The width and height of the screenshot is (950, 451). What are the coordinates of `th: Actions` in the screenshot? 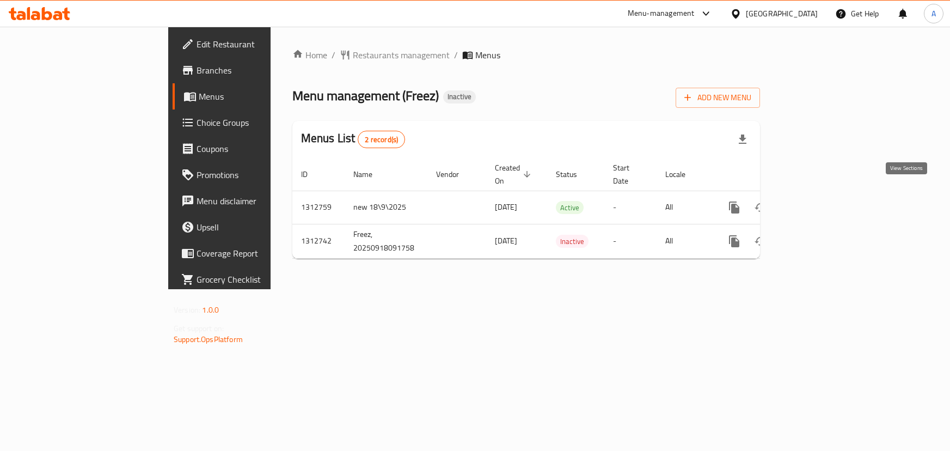 It's located at (774, 174).